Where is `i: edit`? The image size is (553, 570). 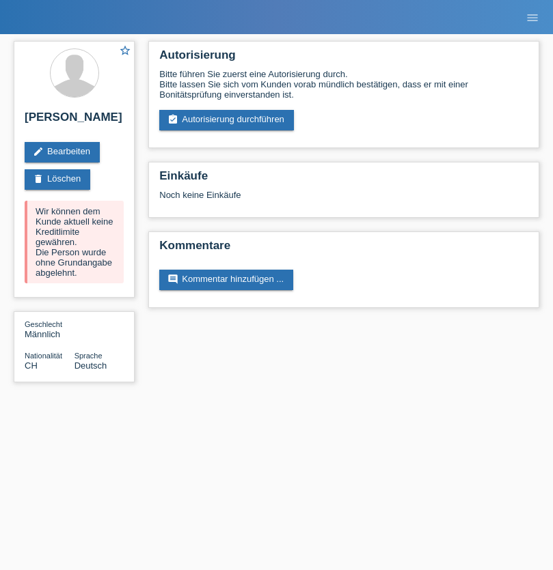
i: edit is located at coordinates (38, 152).